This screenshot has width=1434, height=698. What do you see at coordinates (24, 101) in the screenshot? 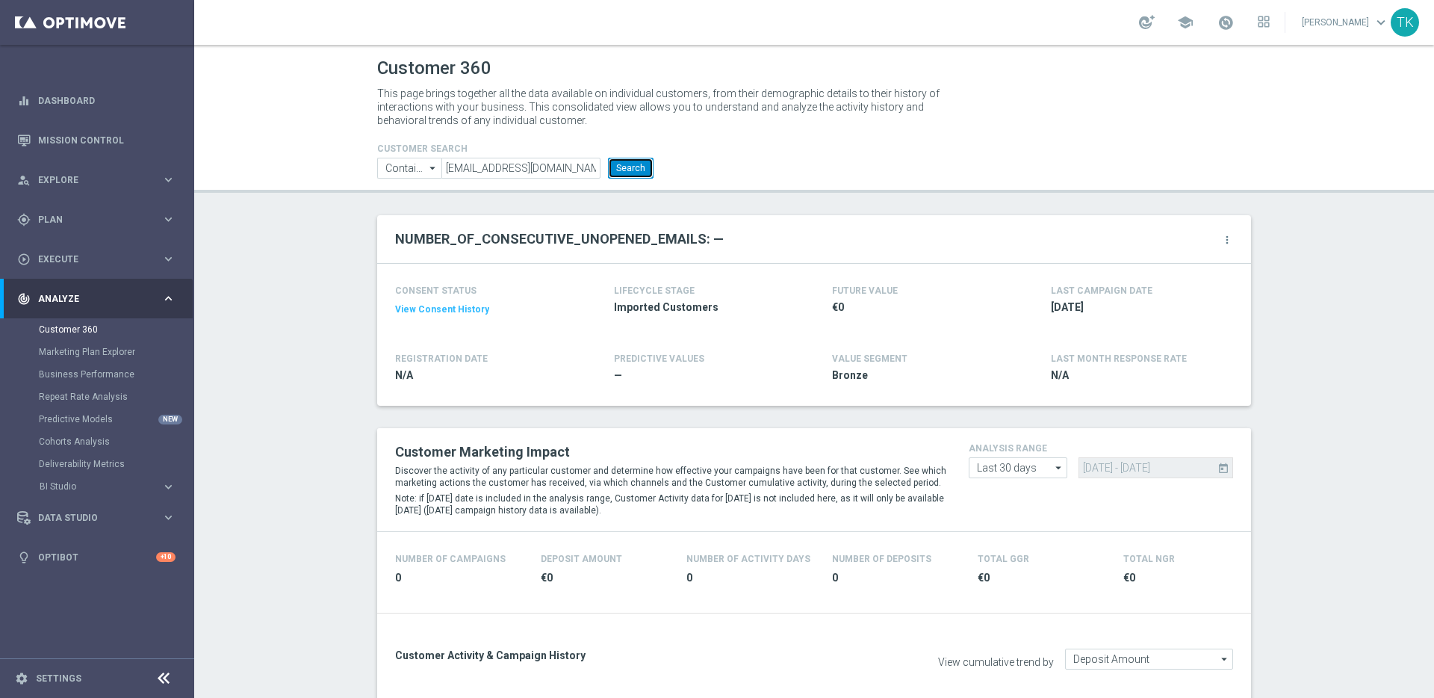
I see `i: equalizer` at bounding box center [24, 101].